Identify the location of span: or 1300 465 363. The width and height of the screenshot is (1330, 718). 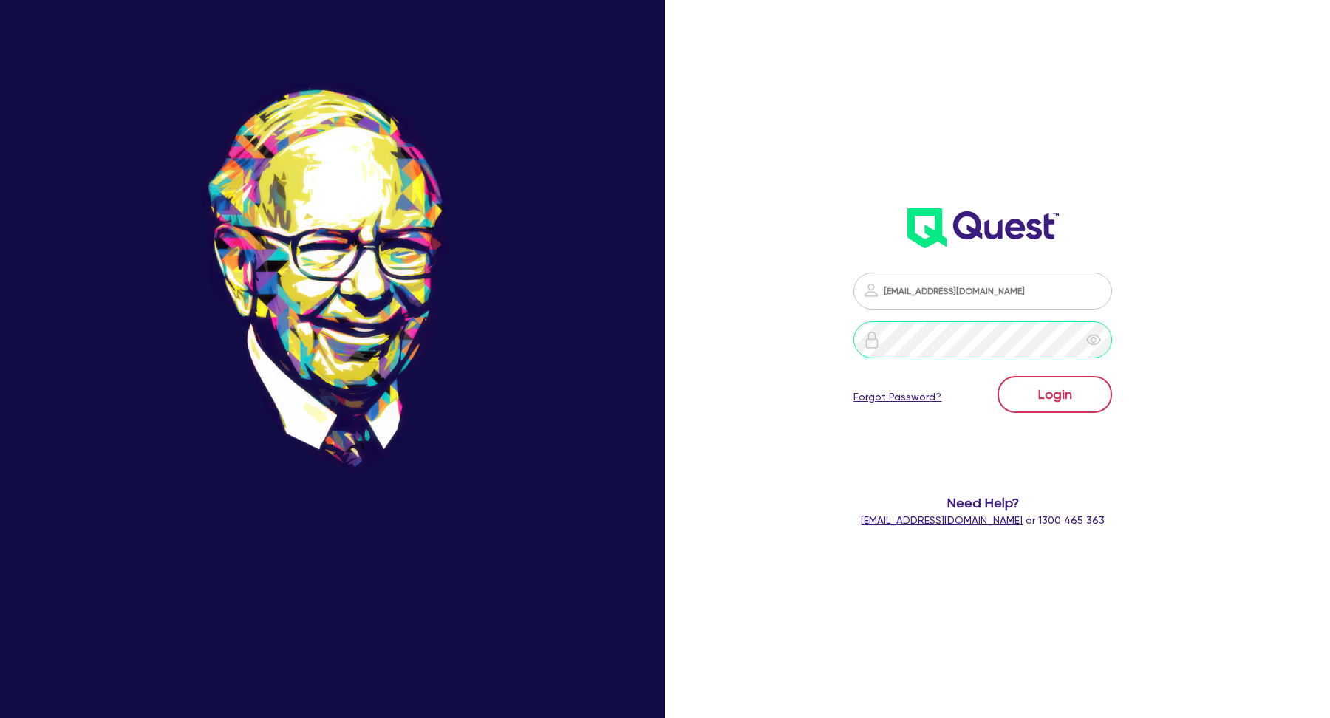
(983, 520).